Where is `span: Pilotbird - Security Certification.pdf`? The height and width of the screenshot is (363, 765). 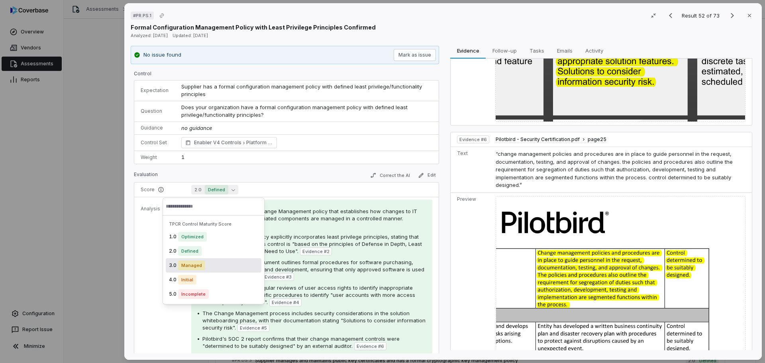
span: Pilotbird - Security Certification.pdf is located at coordinates (537, 139).